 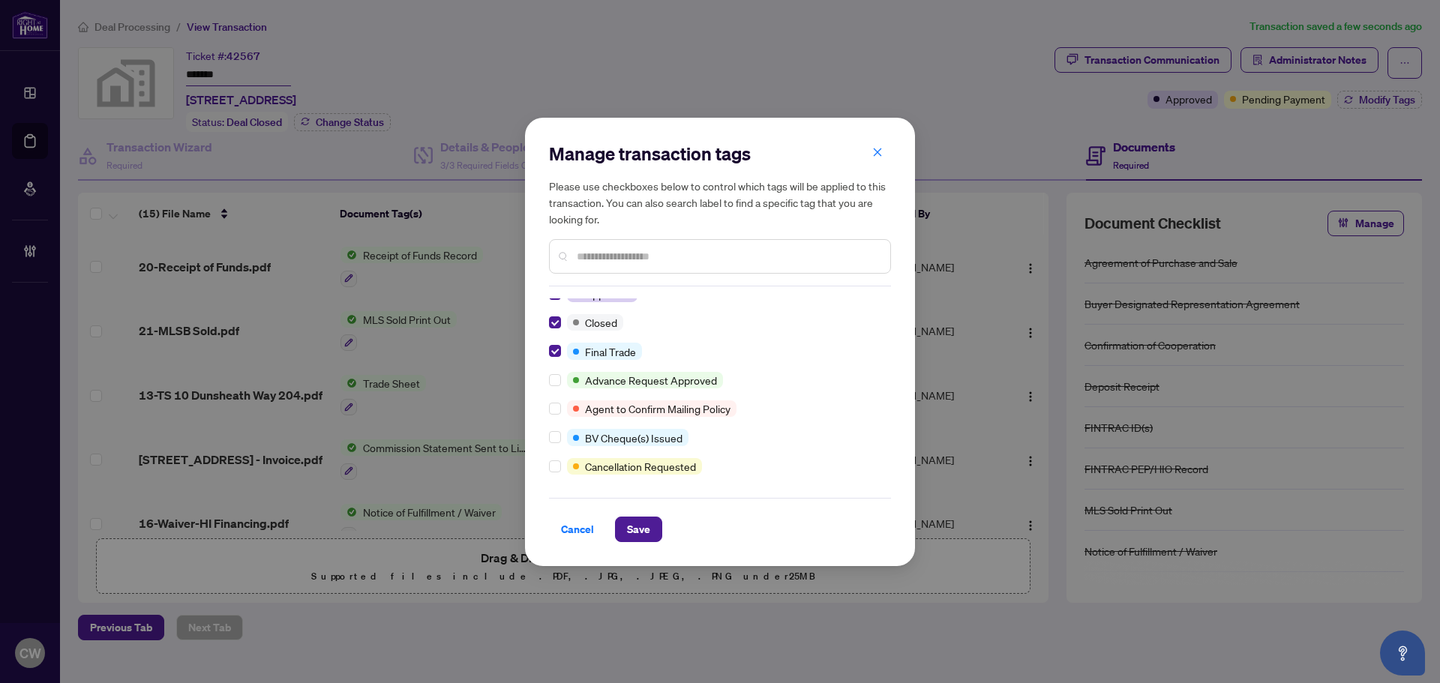 I want to click on span: Closed, so click(x=601, y=323).